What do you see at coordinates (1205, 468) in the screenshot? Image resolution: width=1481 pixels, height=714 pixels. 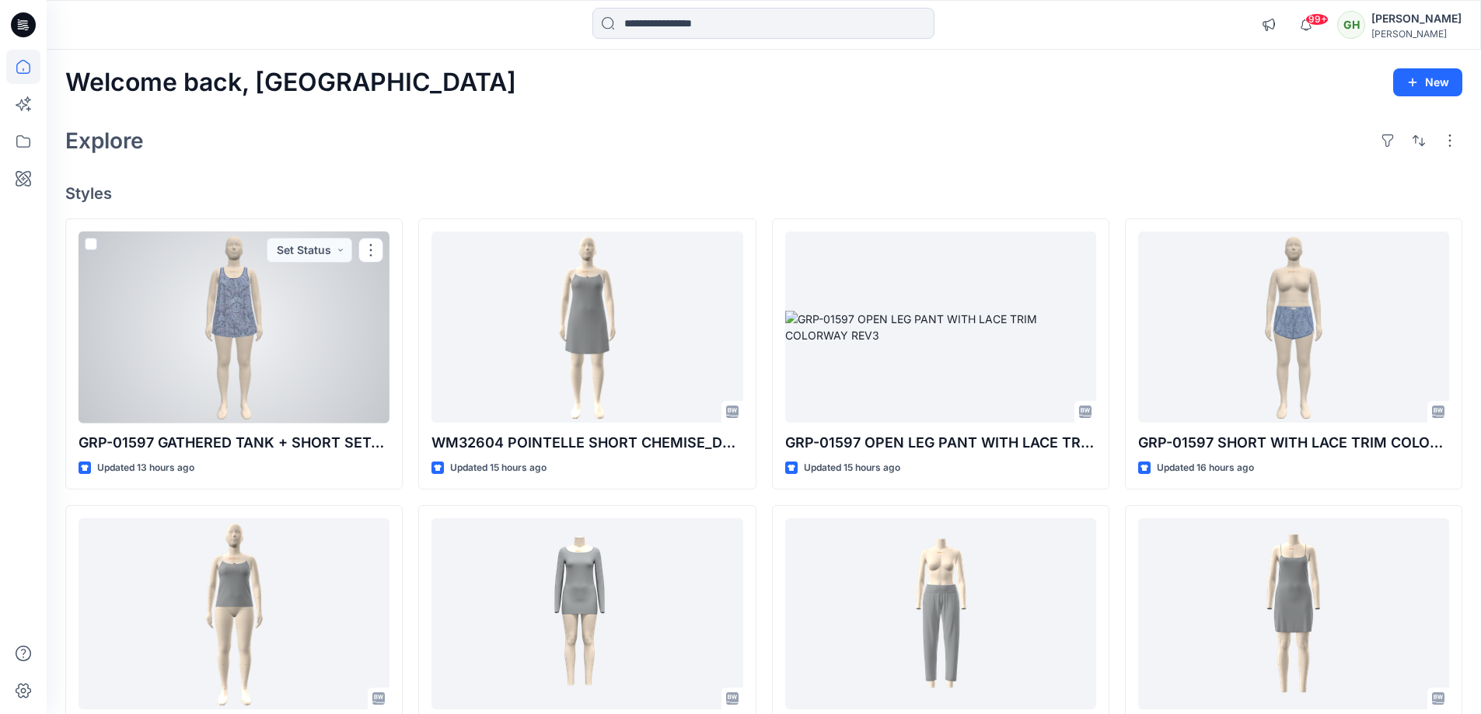 I see `p: Updated 16 hours ago` at bounding box center [1205, 468].